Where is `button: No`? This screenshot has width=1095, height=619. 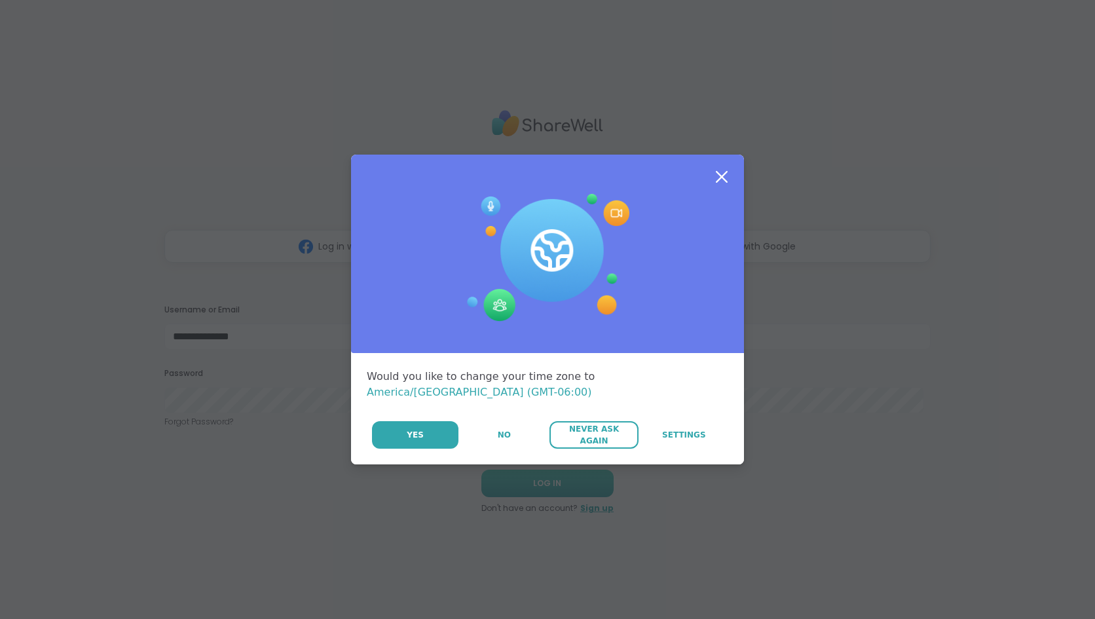
button: No is located at coordinates (503, 435).